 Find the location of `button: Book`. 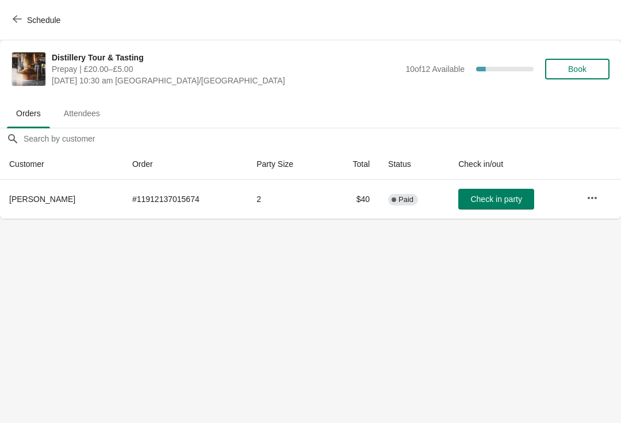

button: Book is located at coordinates (578, 69).